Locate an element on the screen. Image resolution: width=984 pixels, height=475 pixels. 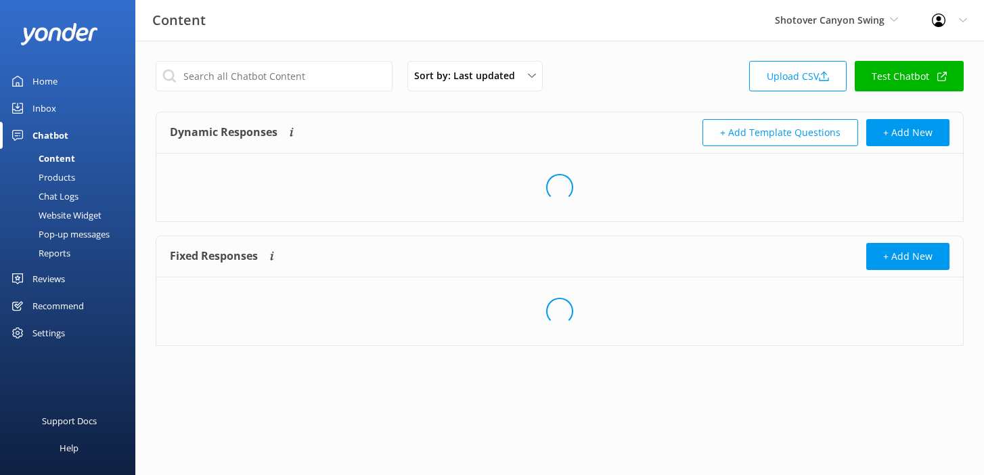
h3: Content is located at coordinates (179, 20).